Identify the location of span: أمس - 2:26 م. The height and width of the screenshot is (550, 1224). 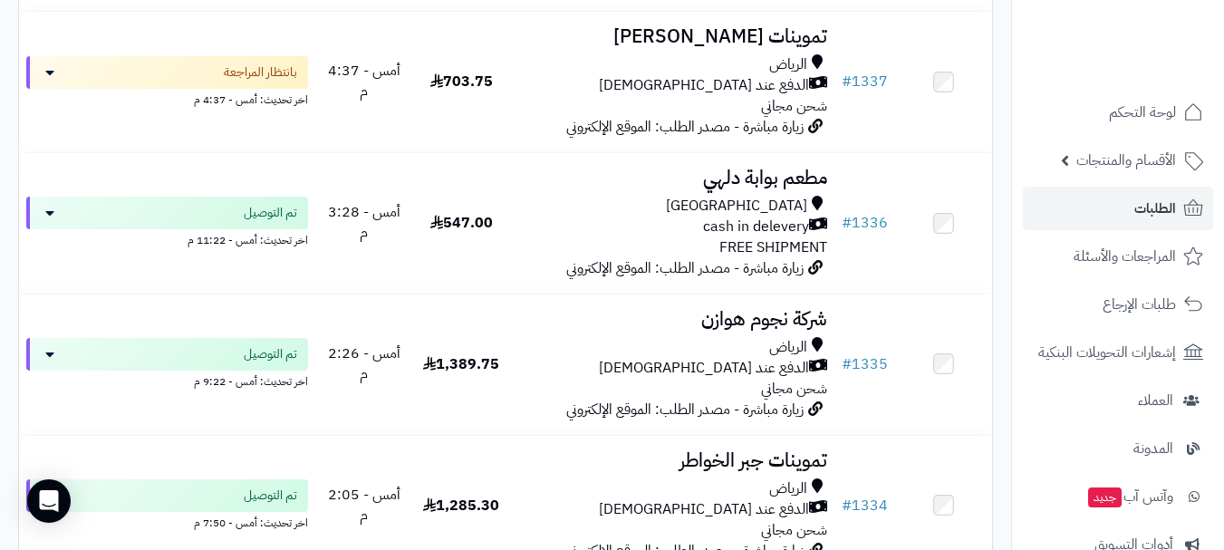
(364, 363).